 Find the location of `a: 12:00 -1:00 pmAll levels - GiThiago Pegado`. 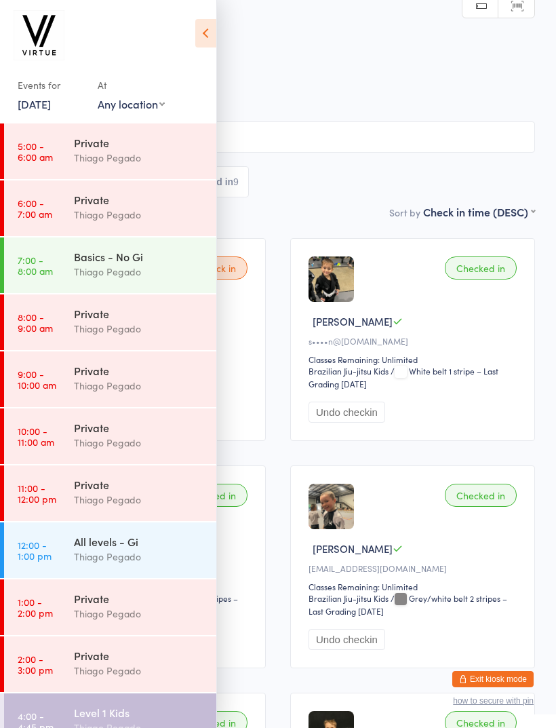

a: 12:00 -1:00 pmAll levels - GiThiago Pegado is located at coordinates (110, 550).